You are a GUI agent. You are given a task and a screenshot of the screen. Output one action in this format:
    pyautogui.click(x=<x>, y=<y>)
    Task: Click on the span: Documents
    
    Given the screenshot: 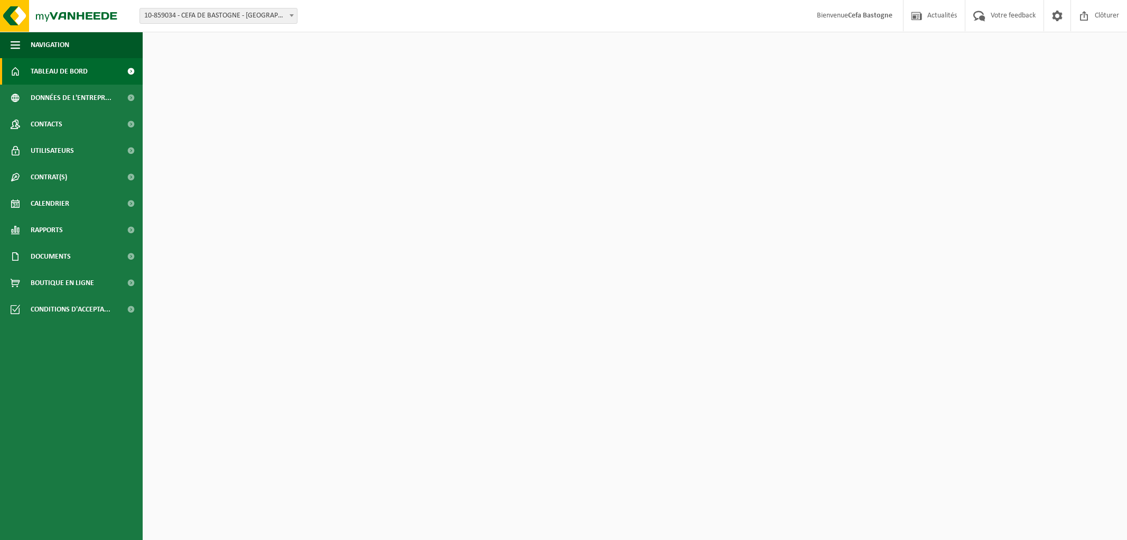 What is the action you would take?
    pyautogui.click(x=51, y=256)
    